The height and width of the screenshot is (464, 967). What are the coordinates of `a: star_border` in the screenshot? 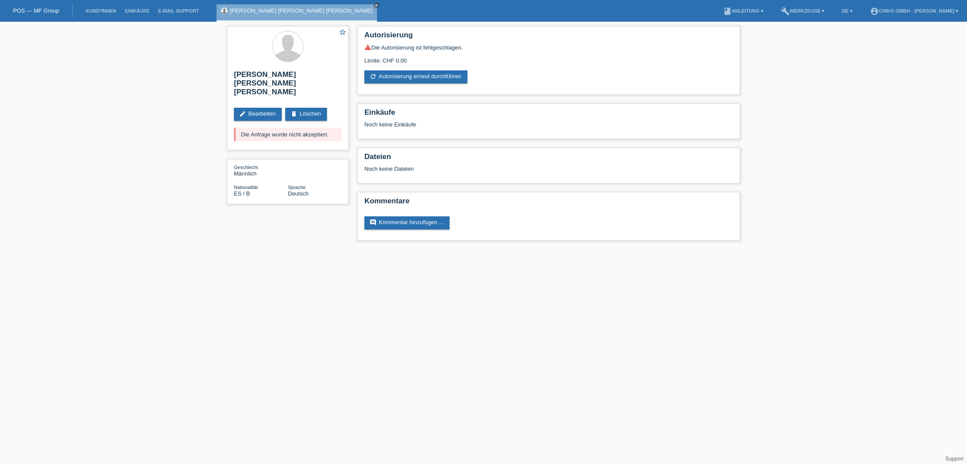 It's located at (343, 33).